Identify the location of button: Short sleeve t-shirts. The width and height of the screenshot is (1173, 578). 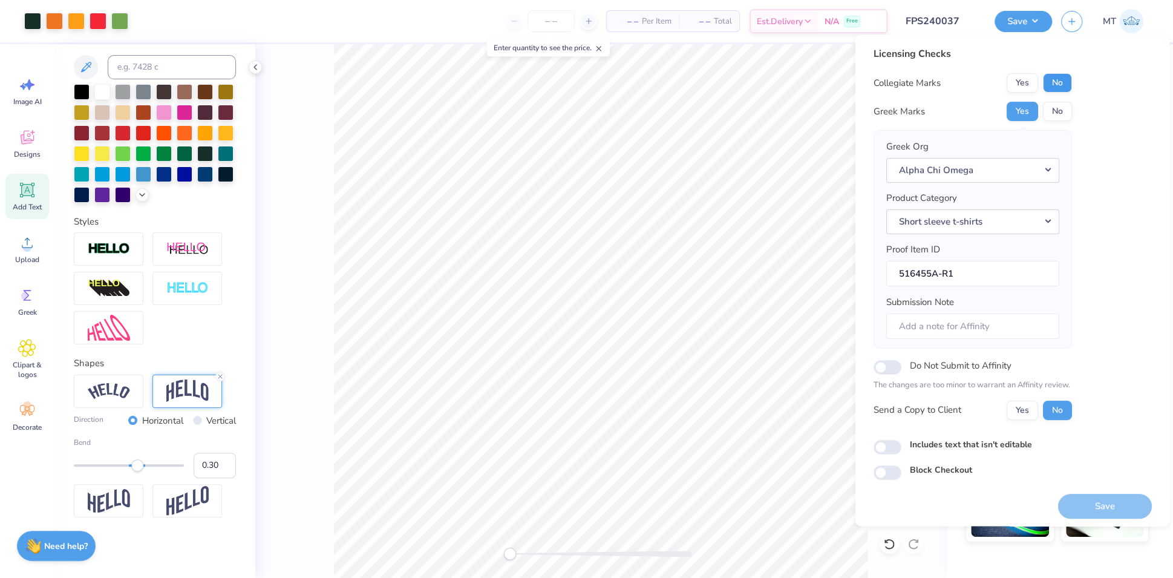
(972, 221).